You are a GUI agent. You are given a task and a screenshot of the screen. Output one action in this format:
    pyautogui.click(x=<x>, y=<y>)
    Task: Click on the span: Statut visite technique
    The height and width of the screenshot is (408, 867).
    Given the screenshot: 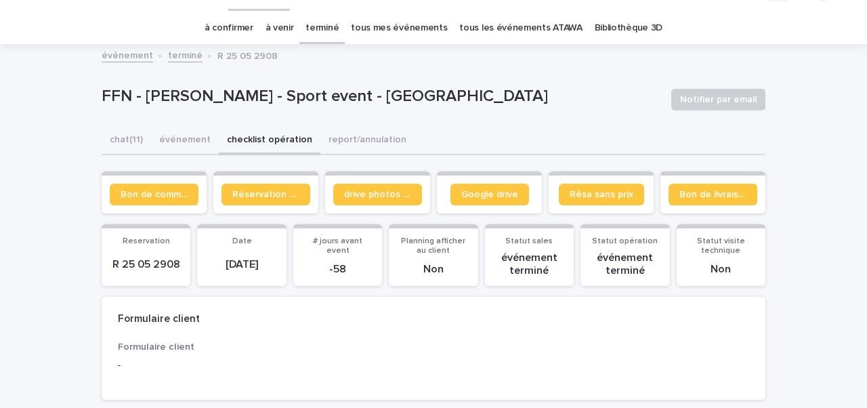 What is the action you would take?
    pyautogui.click(x=721, y=246)
    